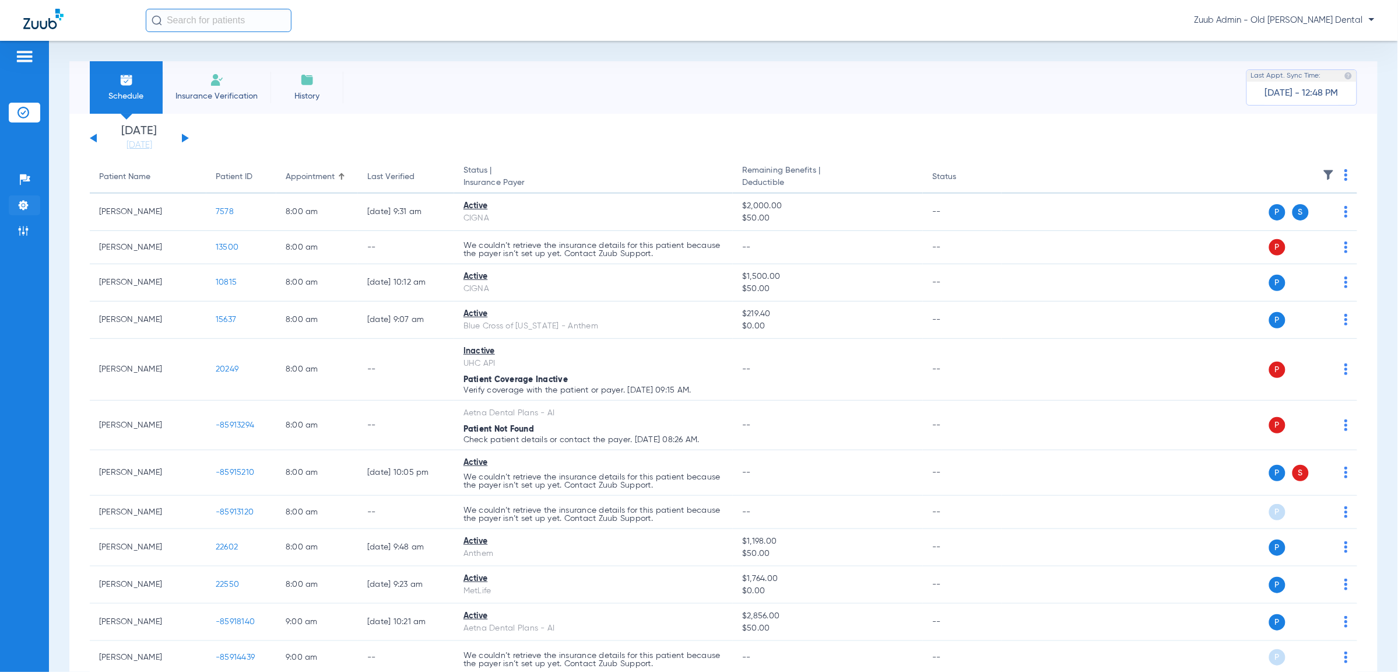 The image size is (1398, 672). What do you see at coordinates (828, 541) in the screenshot?
I see `span: $1,198.00` at bounding box center [828, 541].